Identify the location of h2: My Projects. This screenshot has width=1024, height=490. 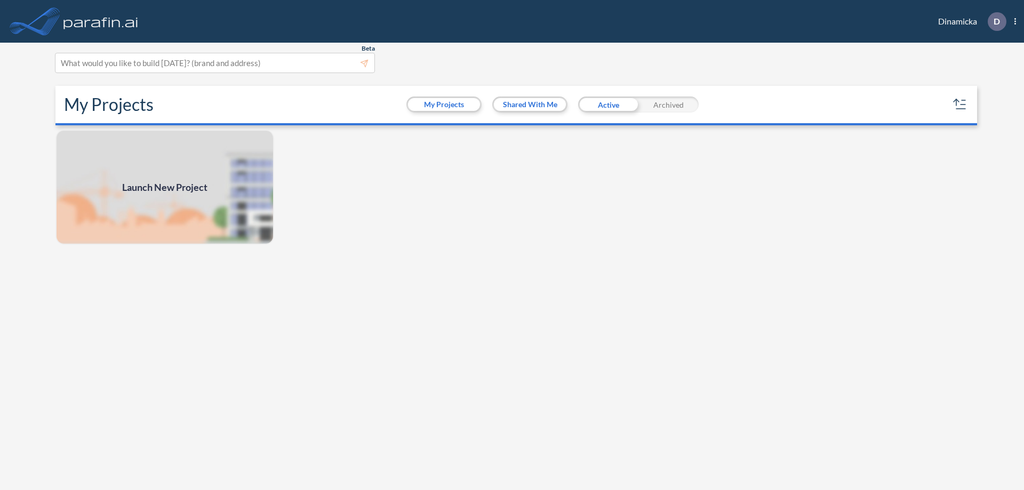
(109, 105).